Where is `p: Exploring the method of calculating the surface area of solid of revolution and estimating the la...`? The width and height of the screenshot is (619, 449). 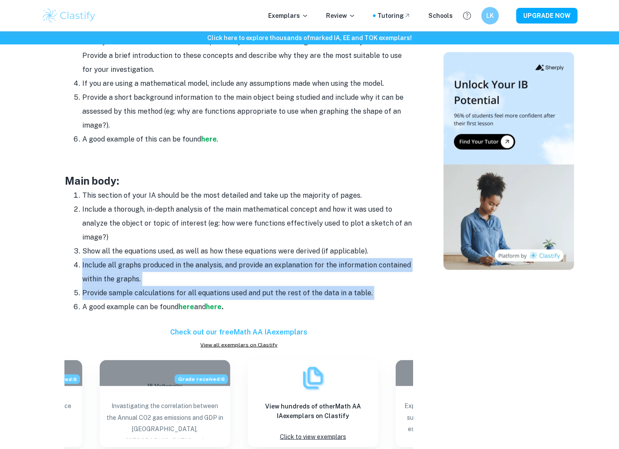 p: Exploring the method of calculating the surface area of solid of revolution and estimating the la... is located at coordinates (461, 419).